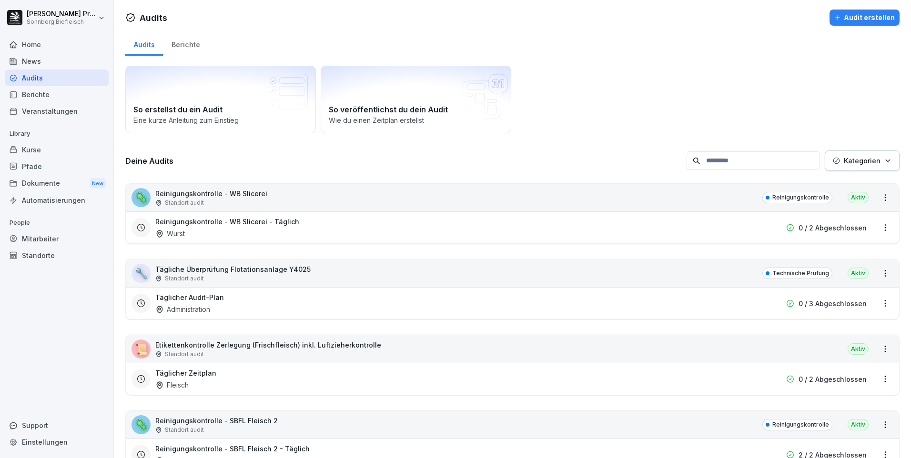 Image resolution: width=911 pixels, height=458 pixels. I want to click on h3: Täglicher Zeitplan, so click(186, 373).